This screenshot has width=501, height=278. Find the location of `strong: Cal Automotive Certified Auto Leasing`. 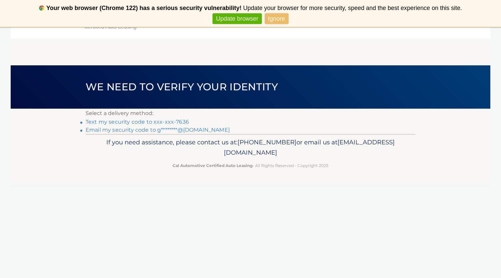

strong: Cal Automotive Certified Auto Leasing is located at coordinates (213, 165).